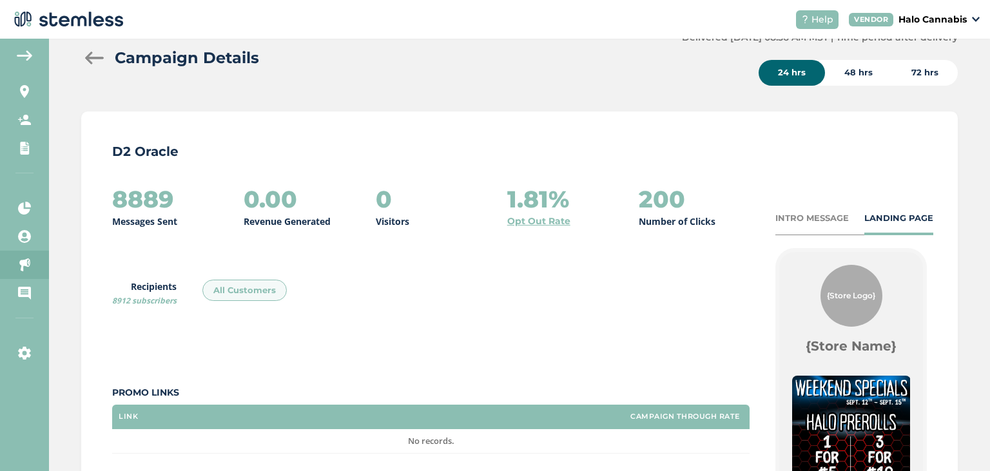  I want to click on span: 8912 subscribers, so click(144, 300).